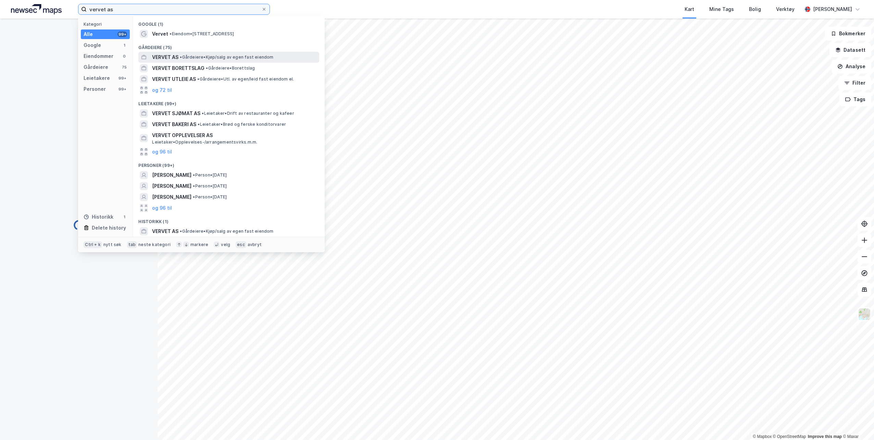  I want to click on button: Tags, so click(855, 99).